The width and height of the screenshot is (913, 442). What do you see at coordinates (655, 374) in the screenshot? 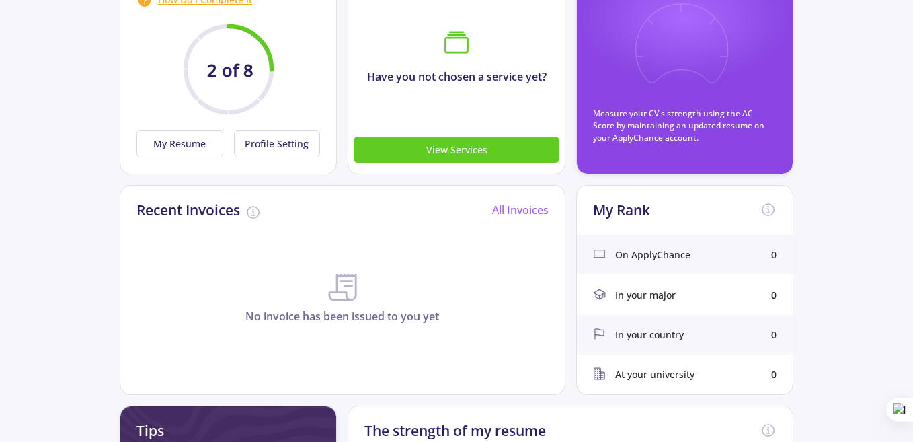
I see `span: At your university` at bounding box center [655, 374].